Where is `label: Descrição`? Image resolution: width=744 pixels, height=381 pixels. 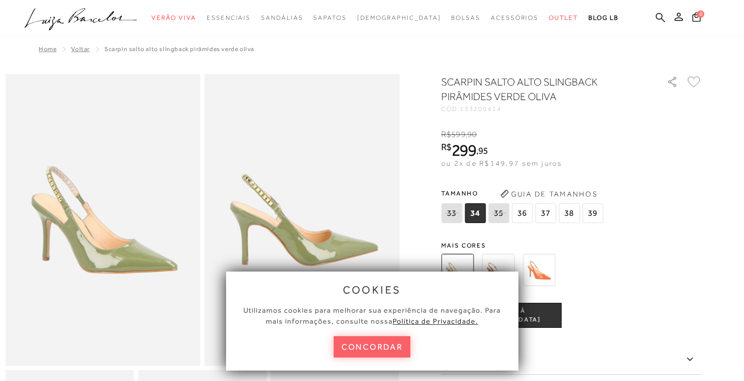 label: Descrição is located at coordinates (571, 360).